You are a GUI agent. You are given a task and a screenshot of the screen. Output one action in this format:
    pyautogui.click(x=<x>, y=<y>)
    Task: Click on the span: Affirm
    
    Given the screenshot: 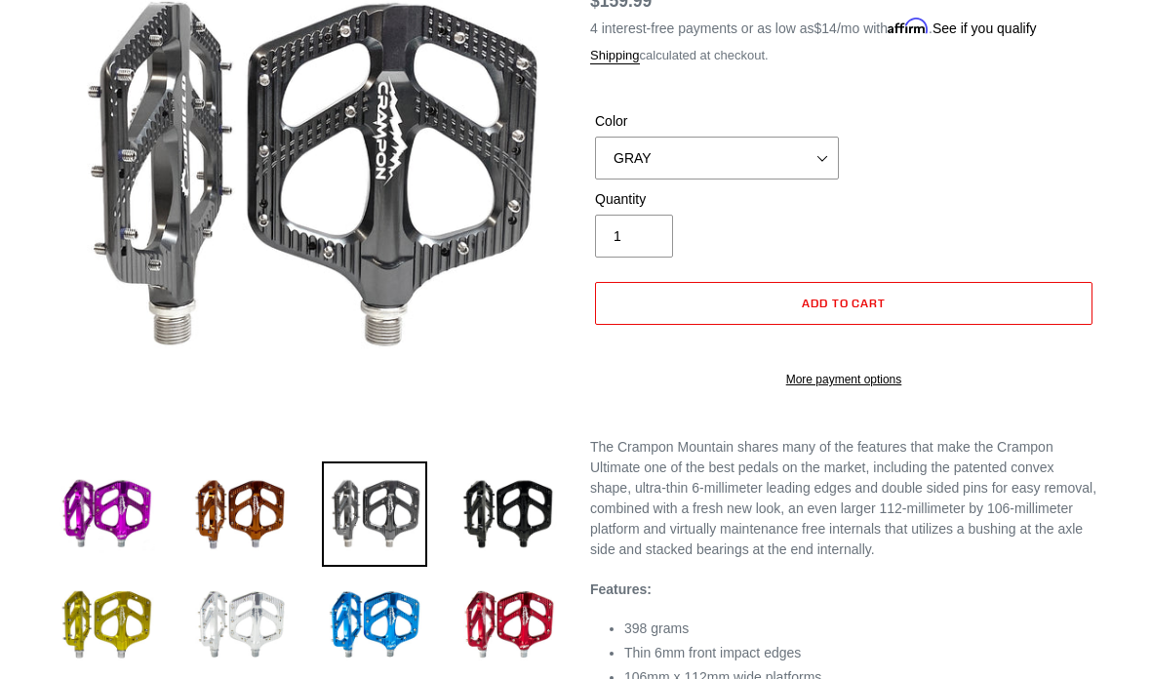 What is the action you would take?
    pyautogui.click(x=908, y=25)
    